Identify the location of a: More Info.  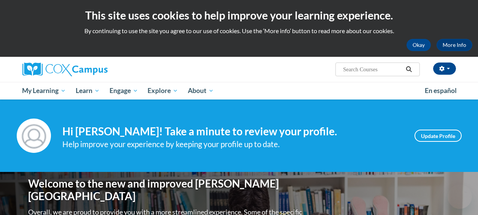
(455, 45).